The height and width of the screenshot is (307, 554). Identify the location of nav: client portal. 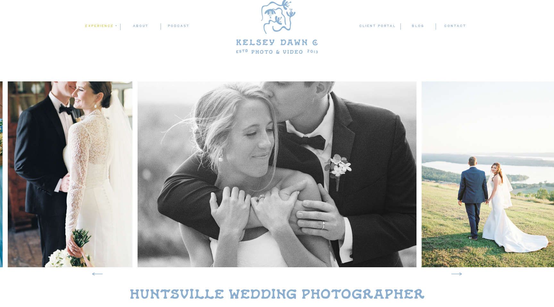
(378, 26).